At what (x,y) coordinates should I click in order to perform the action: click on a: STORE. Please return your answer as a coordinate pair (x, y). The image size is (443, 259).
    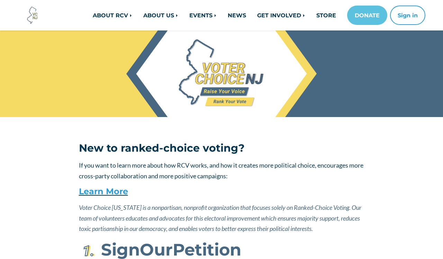
    Looking at the image, I should click on (326, 15).